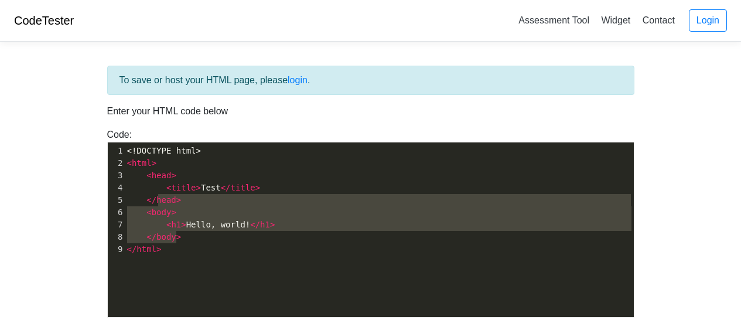 This screenshot has width=741, height=323. I want to click on div: 5, so click(116, 200).